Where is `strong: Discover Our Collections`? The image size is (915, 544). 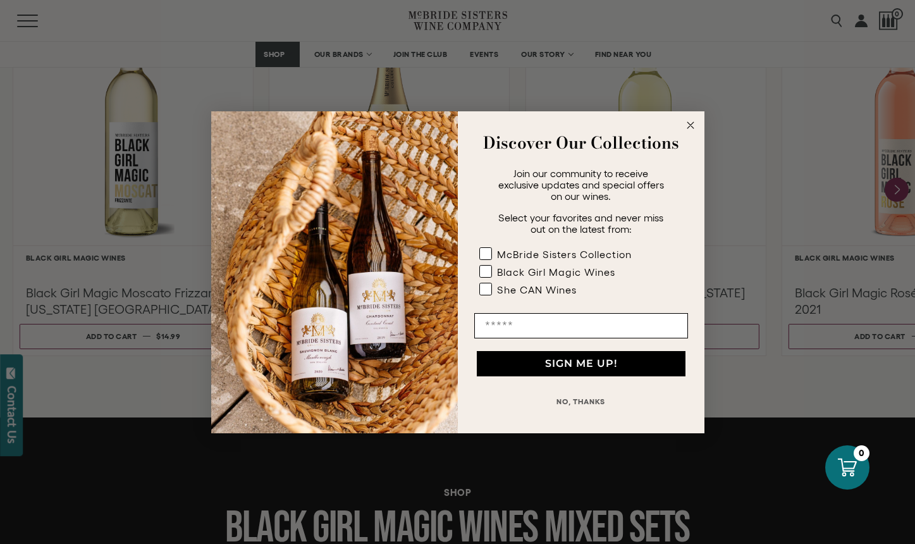
strong: Discover Our Collections is located at coordinates (581, 142).